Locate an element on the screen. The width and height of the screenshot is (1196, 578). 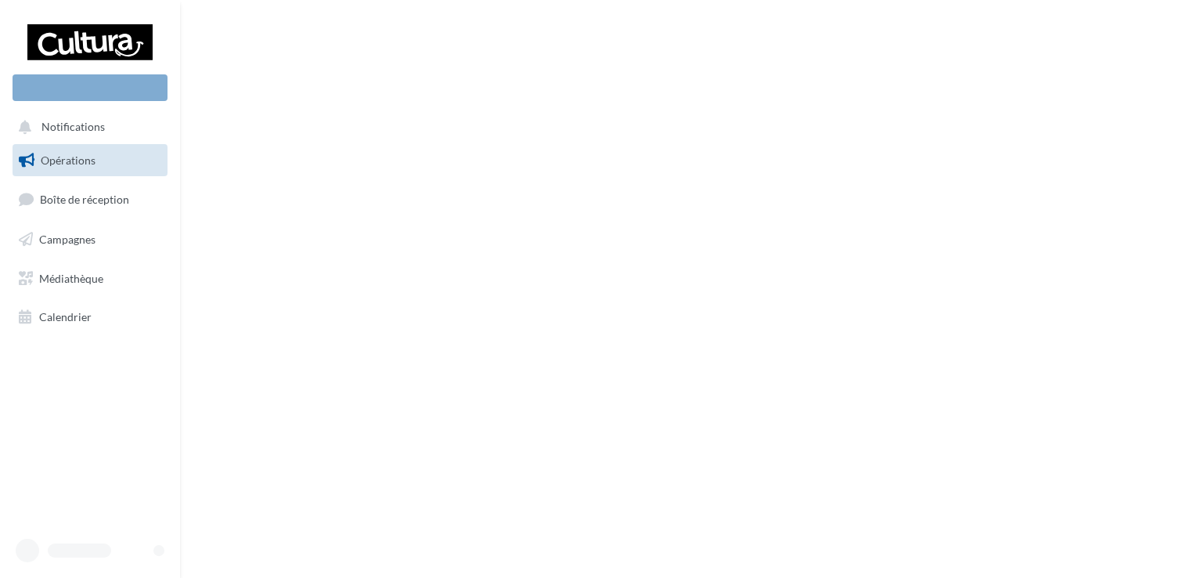
a: Médiathèque is located at coordinates (90, 279).